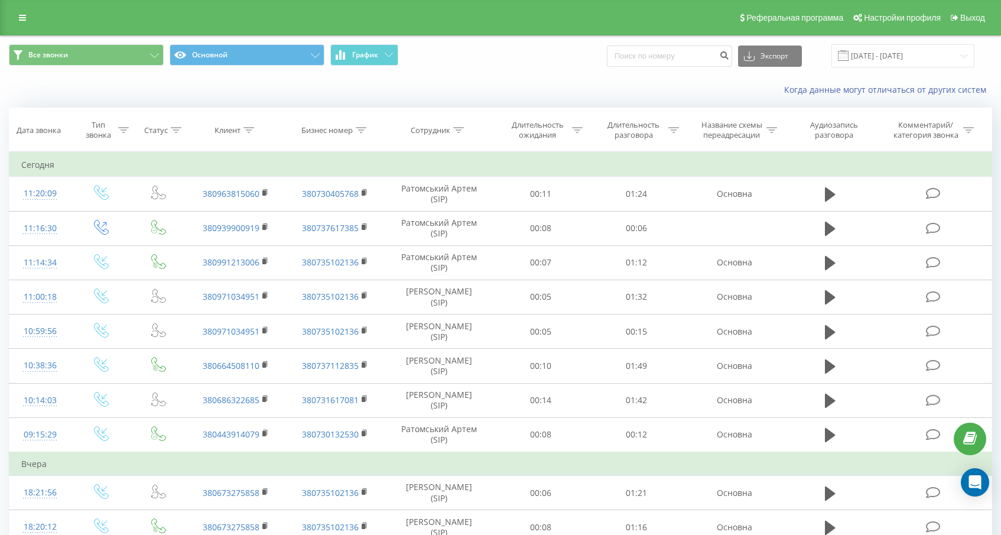  I want to click on a: 380991213006, so click(231, 262).